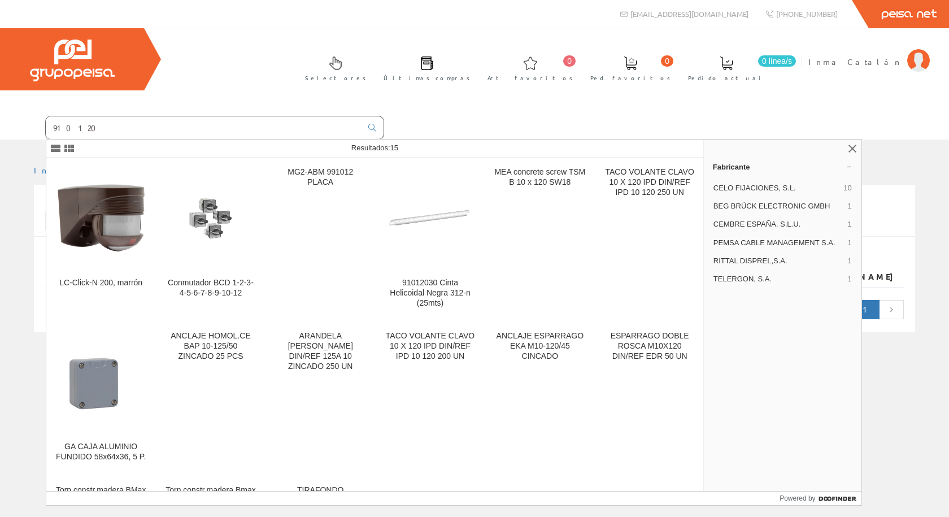  Describe the element at coordinates (782, 167) in the screenshot. I see `a: Fabricante` at that location.